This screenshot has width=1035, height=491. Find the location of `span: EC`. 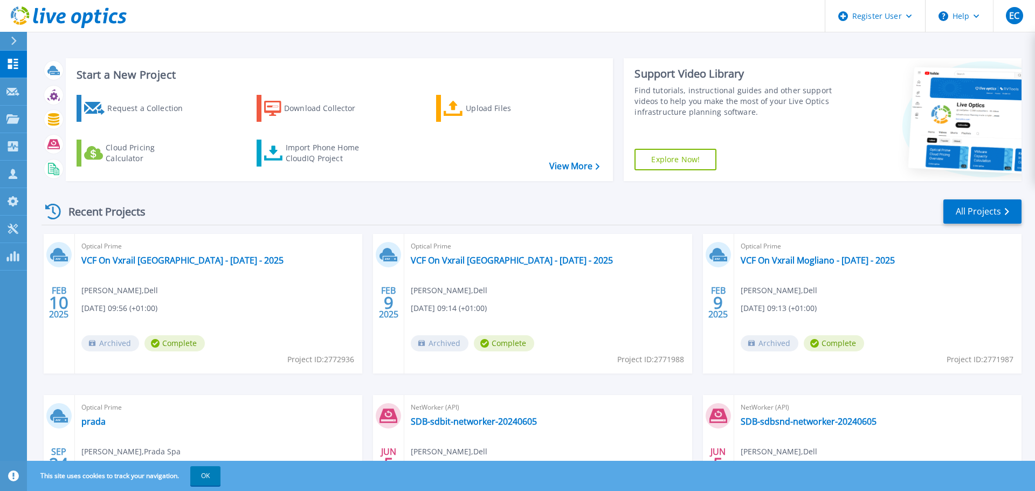

span: EC is located at coordinates (1014, 16).